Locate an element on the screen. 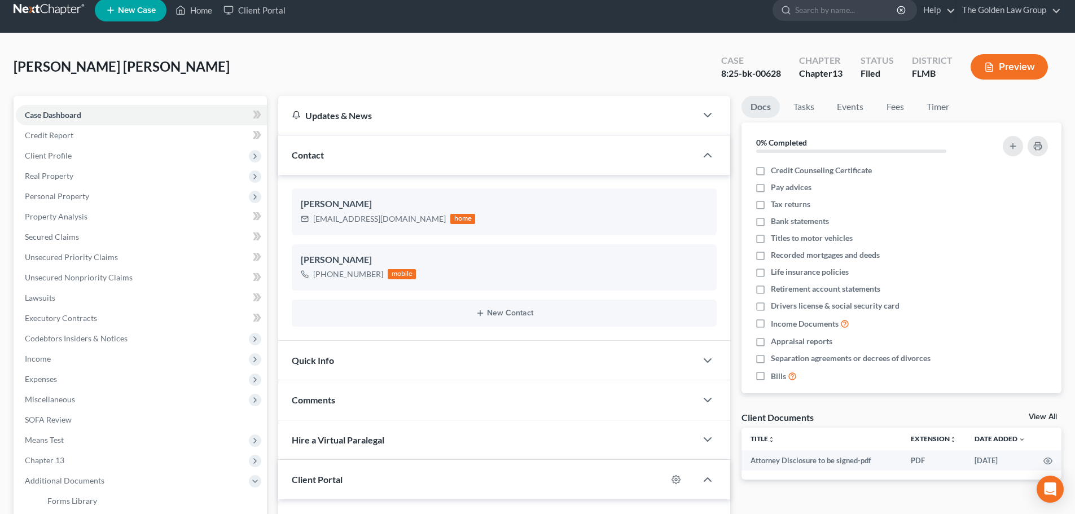 The width and height of the screenshot is (1075, 514). span: Life insurance policies is located at coordinates (809, 272).